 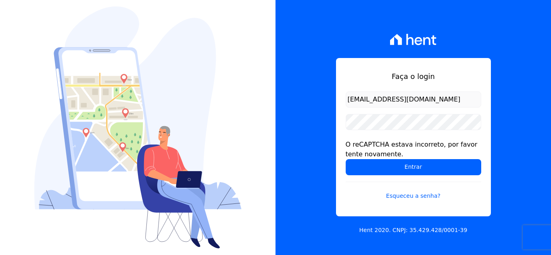 What do you see at coordinates (138, 127) in the screenshot?
I see `img: Login` at bounding box center [138, 127].